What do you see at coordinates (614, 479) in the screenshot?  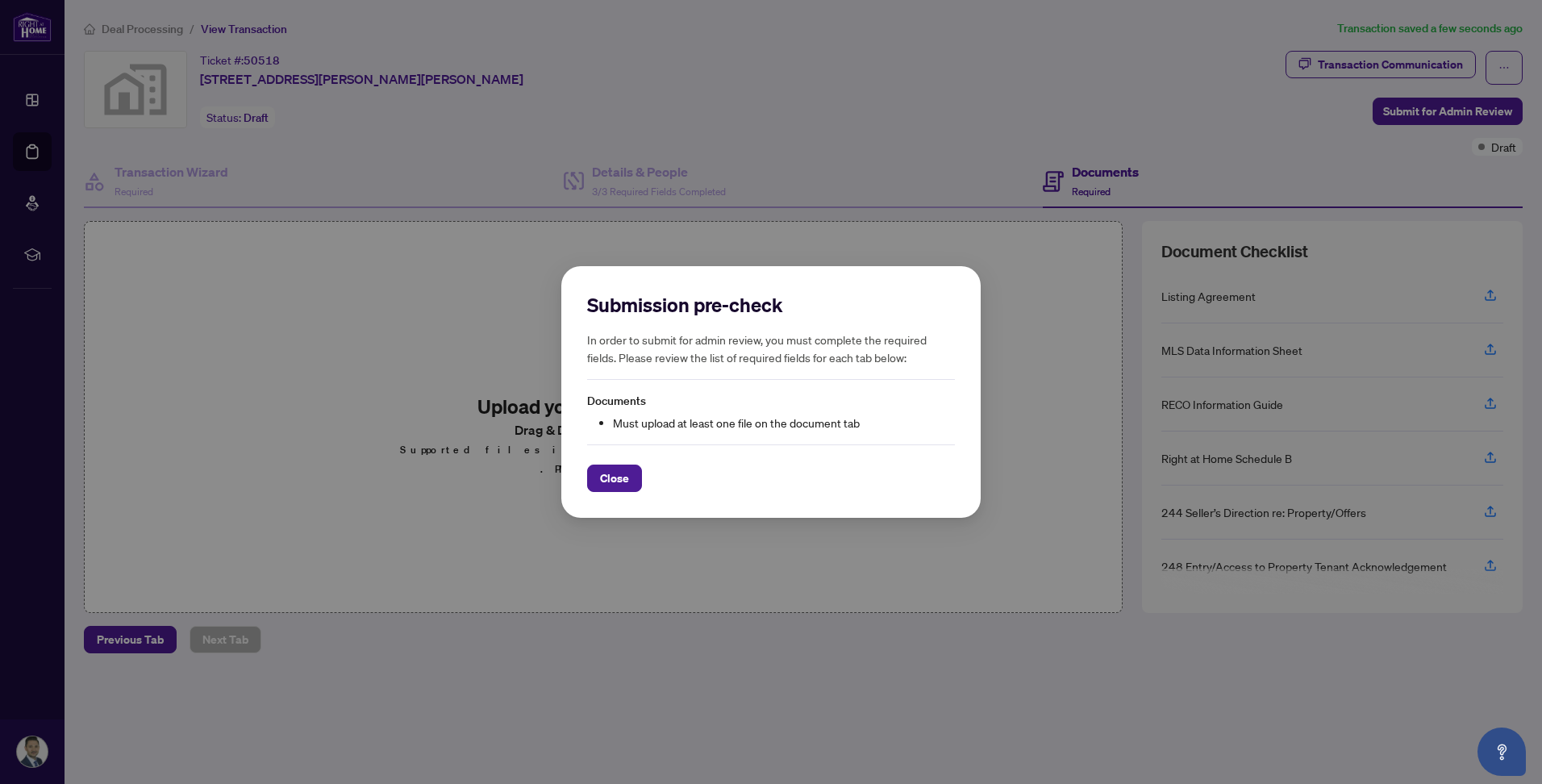 I see `button: Close` at bounding box center [614, 479].